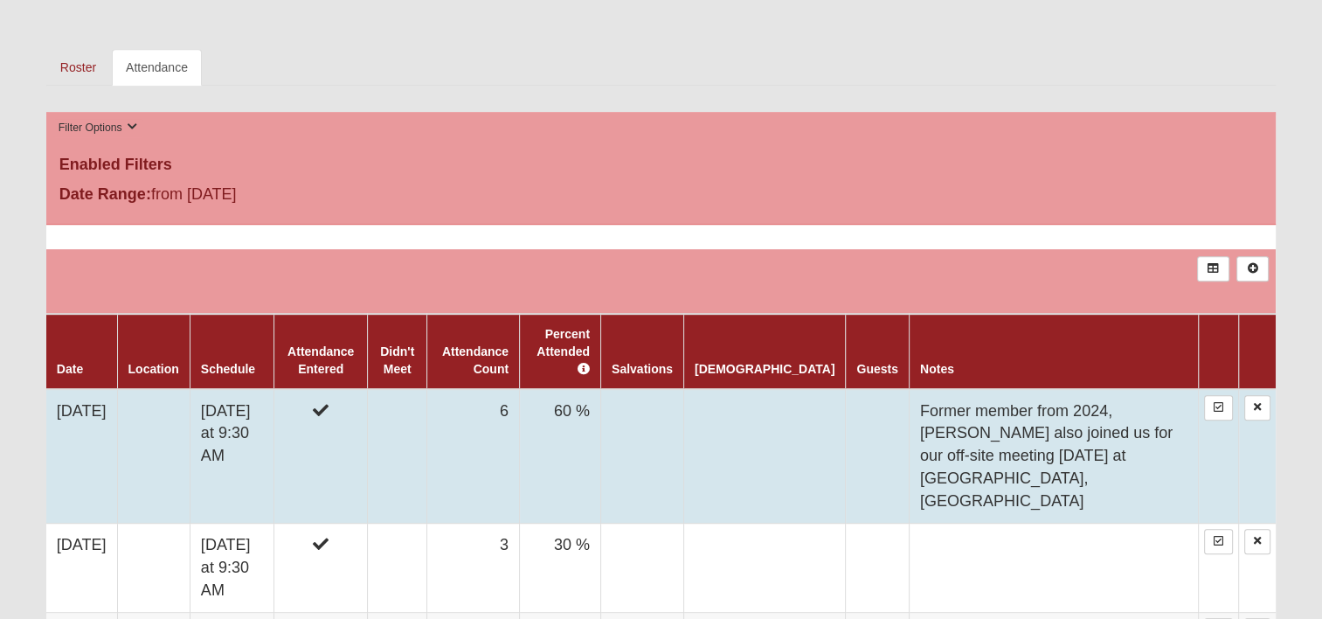 The width and height of the screenshot is (1322, 619). What do you see at coordinates (1213, 268) in the screenshot?
I see `a: Export to Excel` at bounding box center [1213, 268].